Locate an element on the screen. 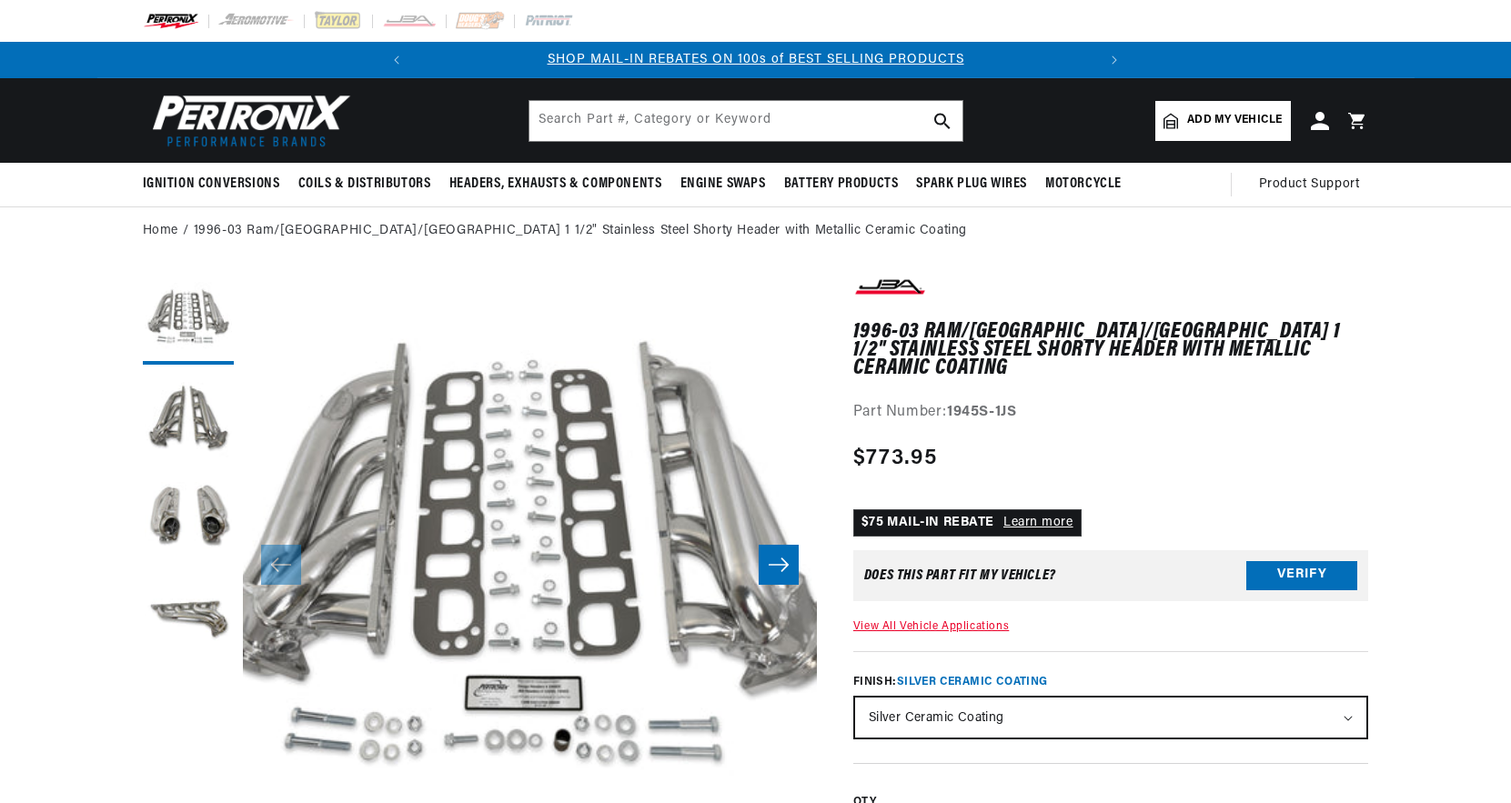  summary: Coils & Distributors is located at coordinates (365, 184).